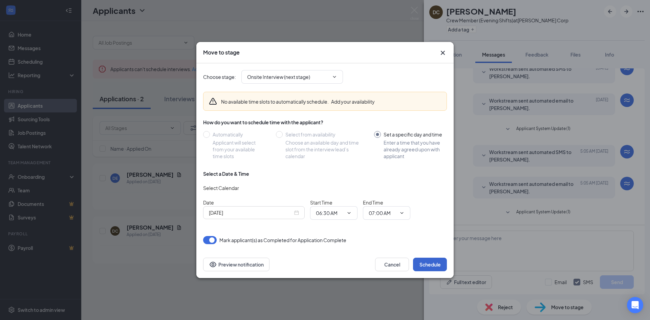  Describe the element at coordinates (353, 102) in the screenshot. I see `button: Add your availability` at that location.